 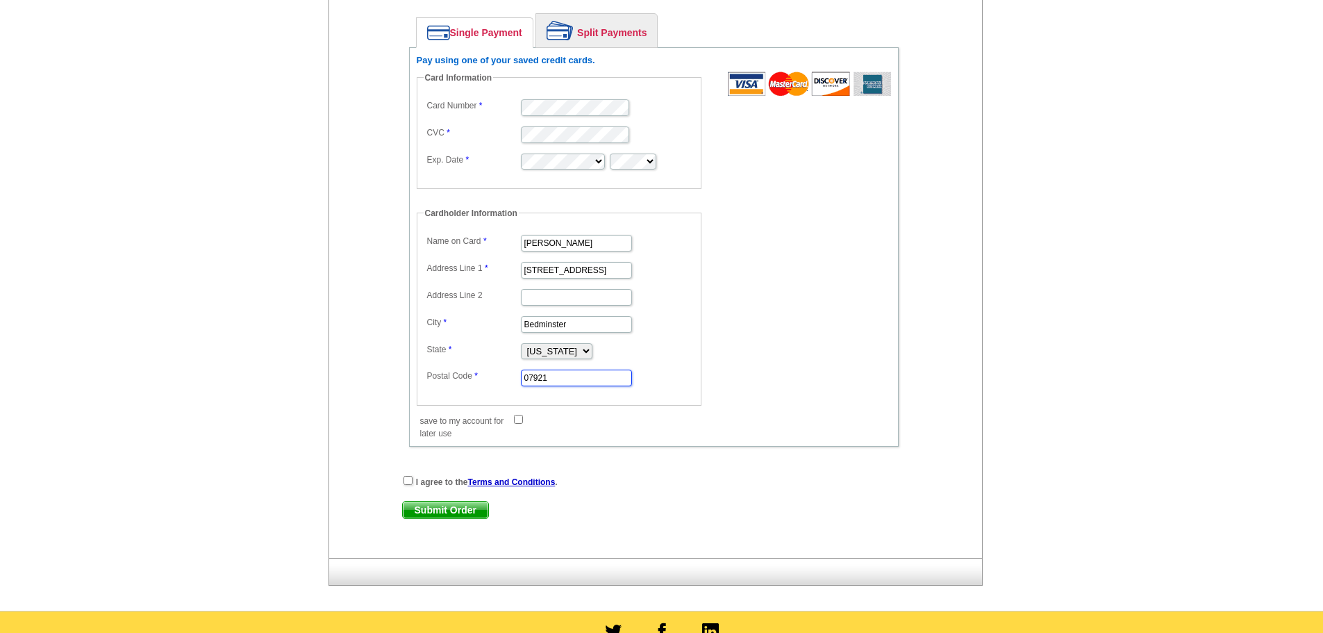 What do you see at coordinates (596, 31) in the screenshot?
I see `a: Split Payments` at bounding box center [596, 31].